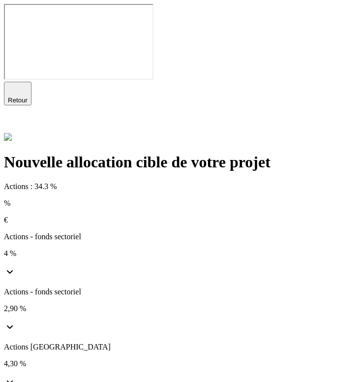  What do you see at coordinates (8, 137) in the screenshot?
I see `img: alexis.png` at bounding box center [8, 137].